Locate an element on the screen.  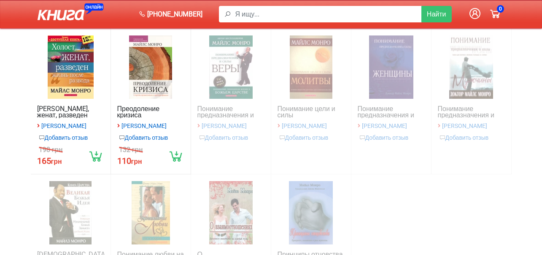
a: Понимание предназначения и силы женщины is located at coordinates (391, 112).